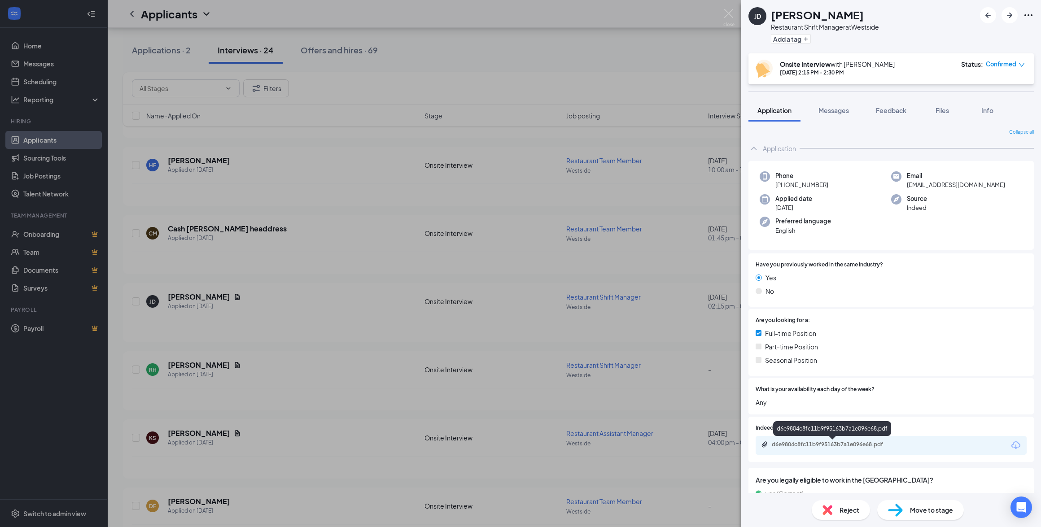 The image size is (1041, 527). Describe the element at coordinates (757, 16) in the screenshot. I see `div: JD` at that location.